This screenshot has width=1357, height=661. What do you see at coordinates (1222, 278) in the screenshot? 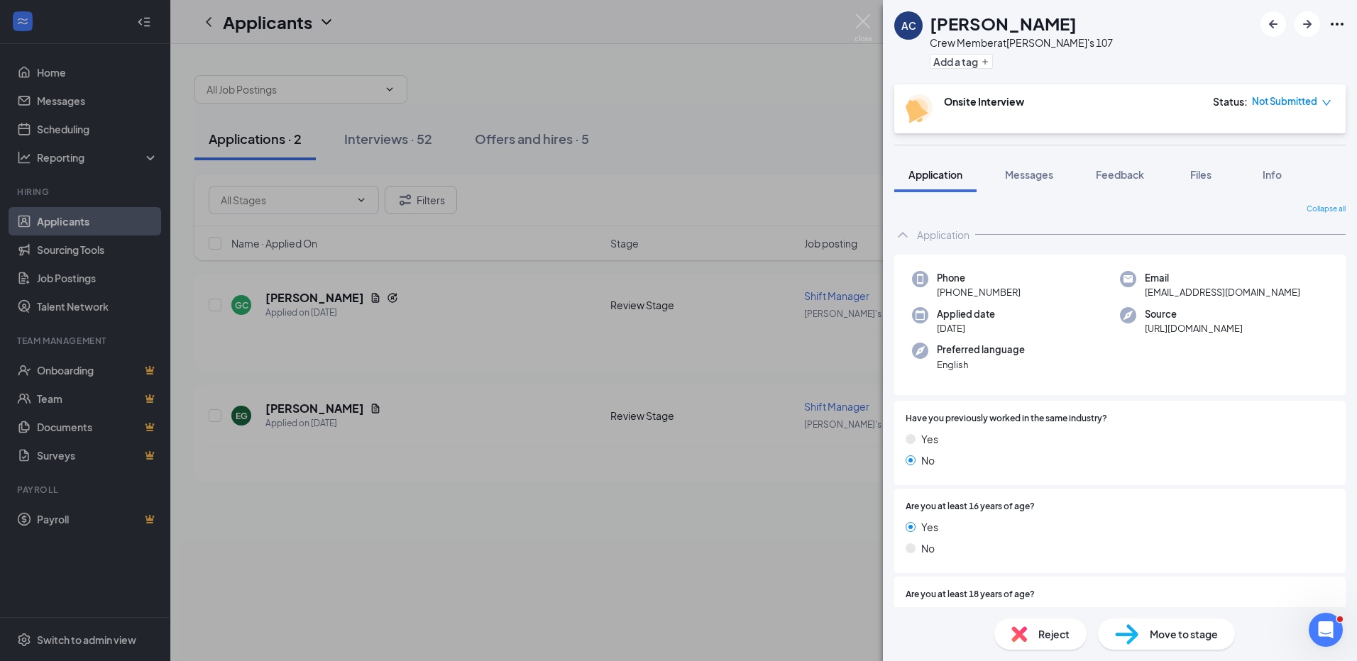
I see `span: Email` at bounding box center [1222, 278].